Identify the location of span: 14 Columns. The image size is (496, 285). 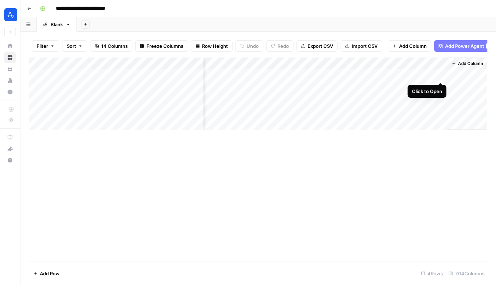
(115, 46).